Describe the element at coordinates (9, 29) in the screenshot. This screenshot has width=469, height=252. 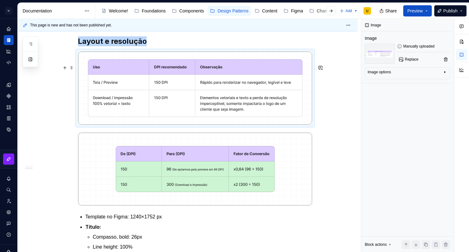
I see `div: Home` at that location.